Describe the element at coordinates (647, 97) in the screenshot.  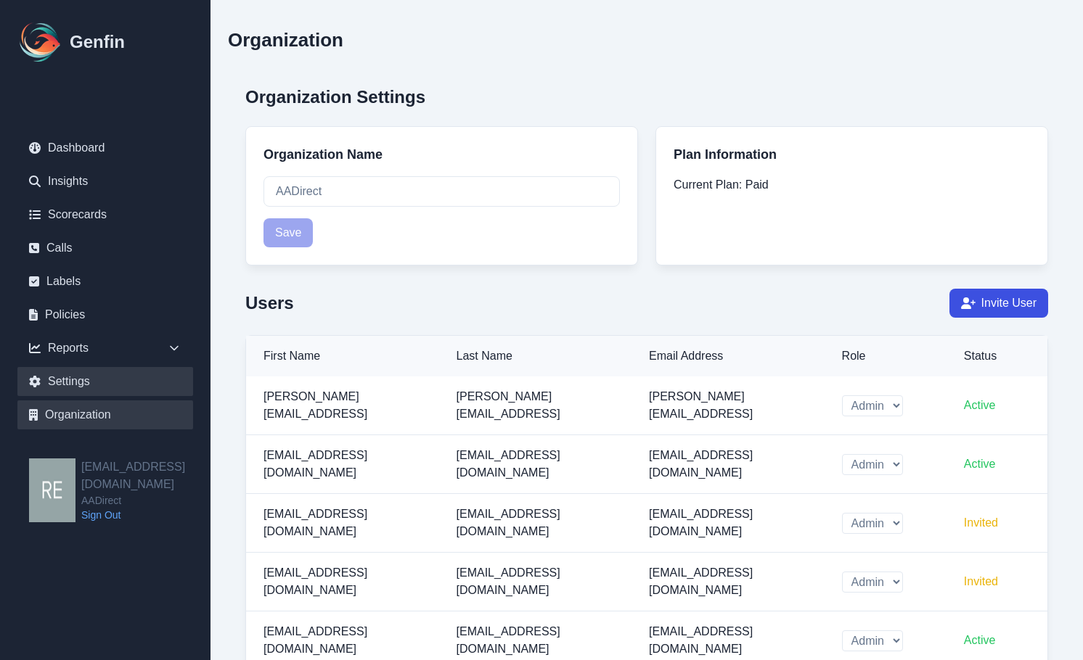
I see `h2: Organization Settings` at that location.